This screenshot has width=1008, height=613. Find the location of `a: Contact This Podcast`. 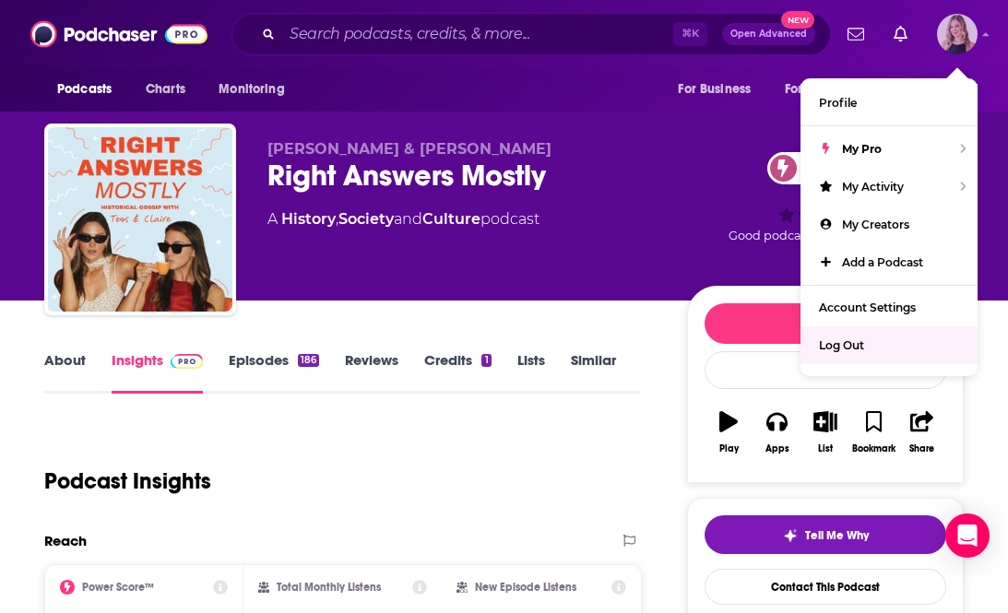

a: Contact This Podcast is located at coordinates (825, 586).